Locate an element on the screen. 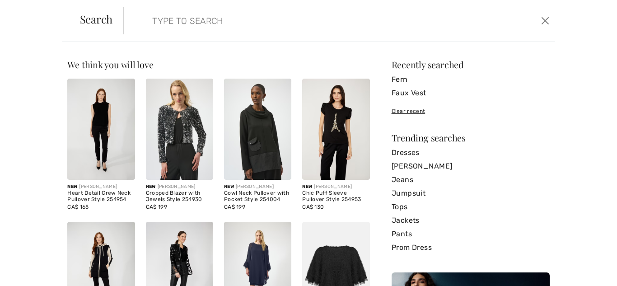 The image size is (617, 286). div: Chic Puff Sleeve Pullover Style 254953 is located at coordinates (336, 196).